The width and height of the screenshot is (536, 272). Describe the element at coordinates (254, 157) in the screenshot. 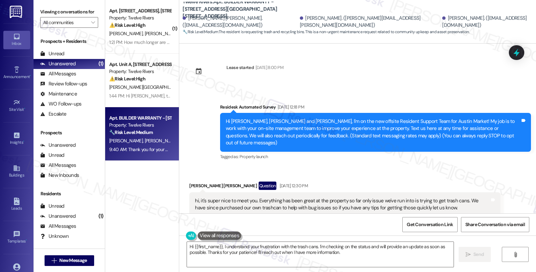

I see `span: Property launch` at that location.